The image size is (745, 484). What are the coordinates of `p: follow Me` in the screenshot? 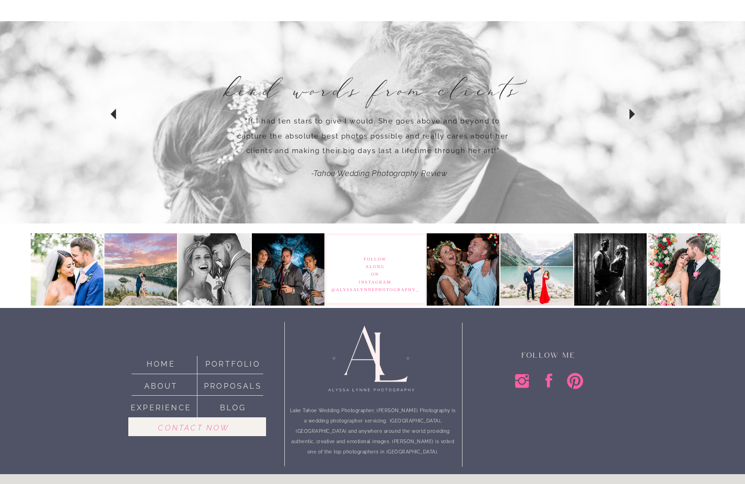 It's located at (548, 354).